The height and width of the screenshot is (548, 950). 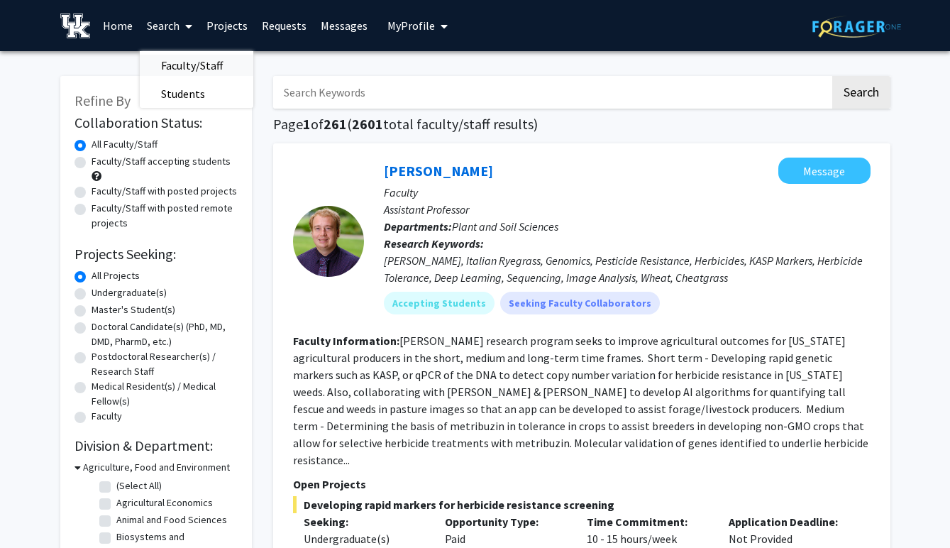 What do you see at coordinates (582, 505) in the screenshot?
I see `span: Developing rapid markers for herbicide resistance screening` at bounding box center [582, 505].